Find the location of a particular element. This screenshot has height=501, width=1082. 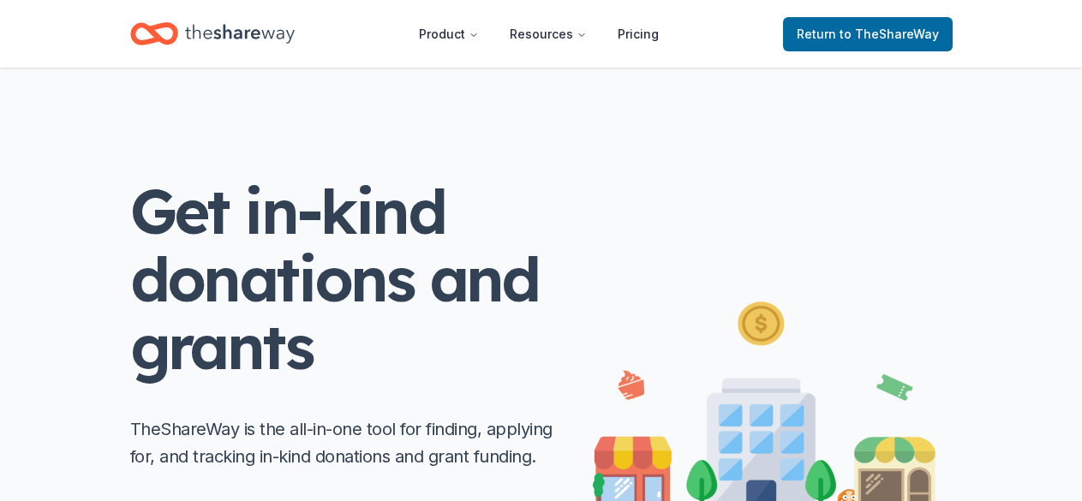

button: Product is located at coordinates (449, 34).